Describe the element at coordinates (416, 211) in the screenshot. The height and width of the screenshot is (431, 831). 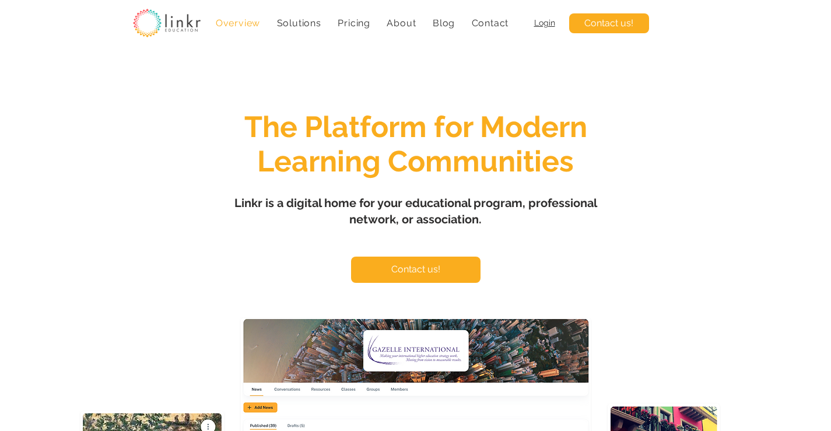
I see `span: Linkr is a digital home for your educational program, professional network, or association.` at that location.